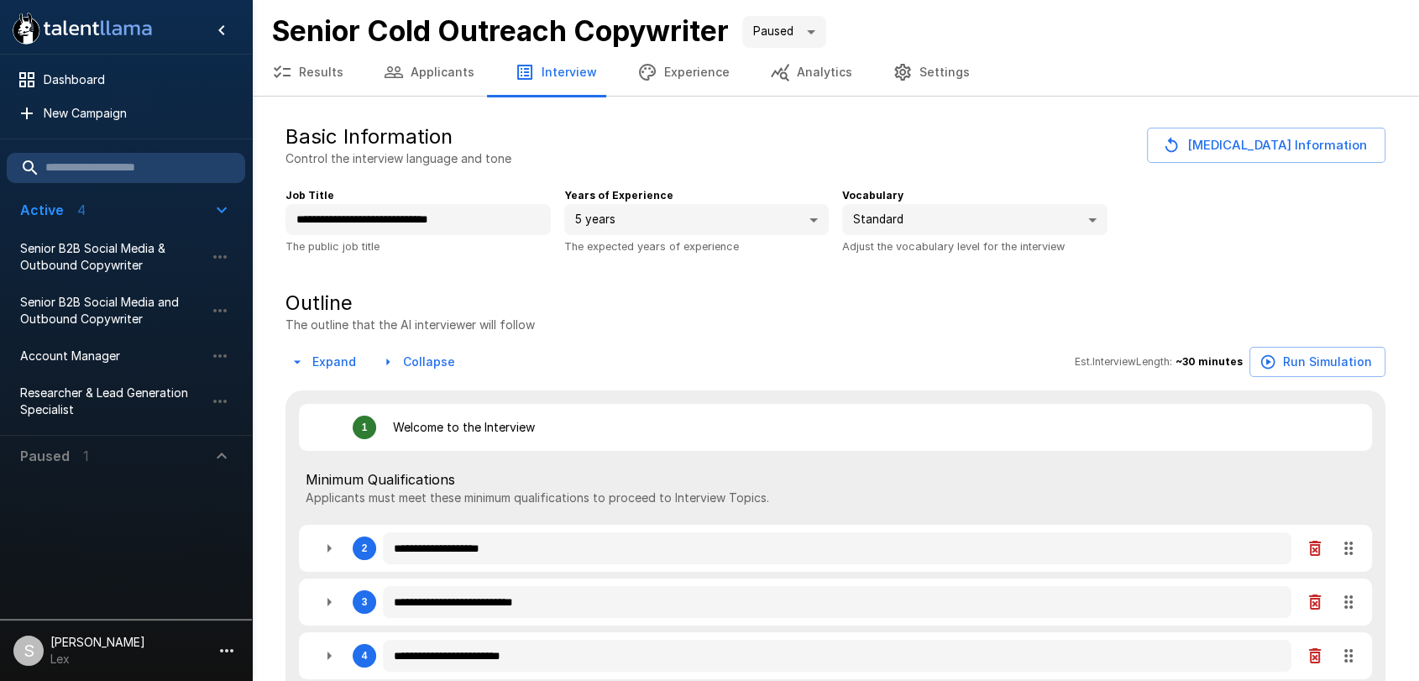 The height and width of the screenshot is (681, 1419). I want to click on h5: Basic Information, so click(369, 137).